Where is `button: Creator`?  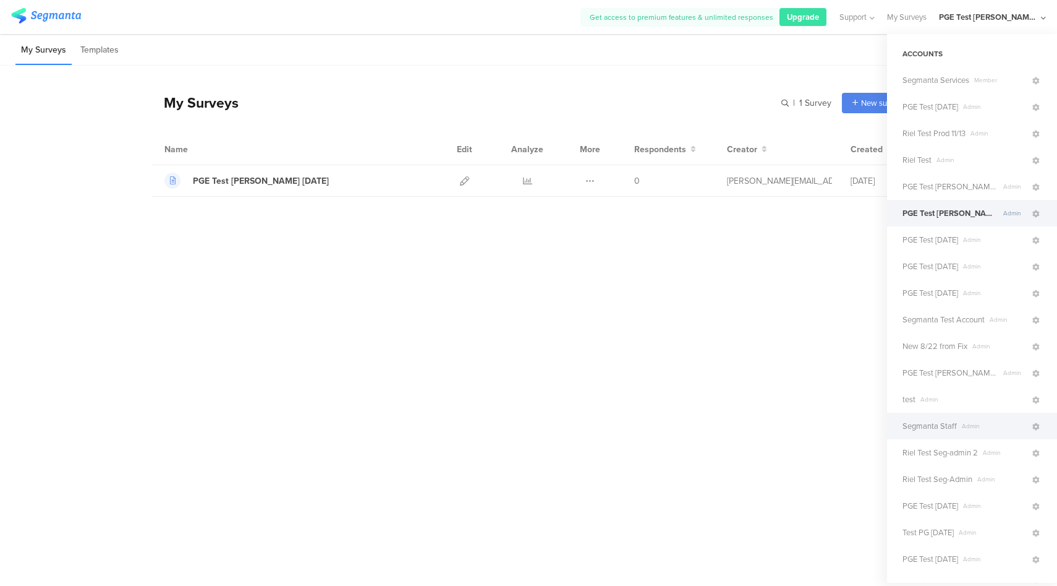
button: Creator is located at coordinates (747, 149).